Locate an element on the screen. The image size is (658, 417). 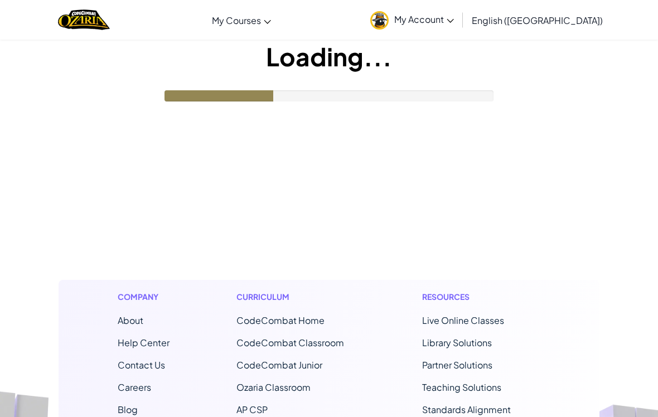
img: avatar is located at coordinates (379, 20).